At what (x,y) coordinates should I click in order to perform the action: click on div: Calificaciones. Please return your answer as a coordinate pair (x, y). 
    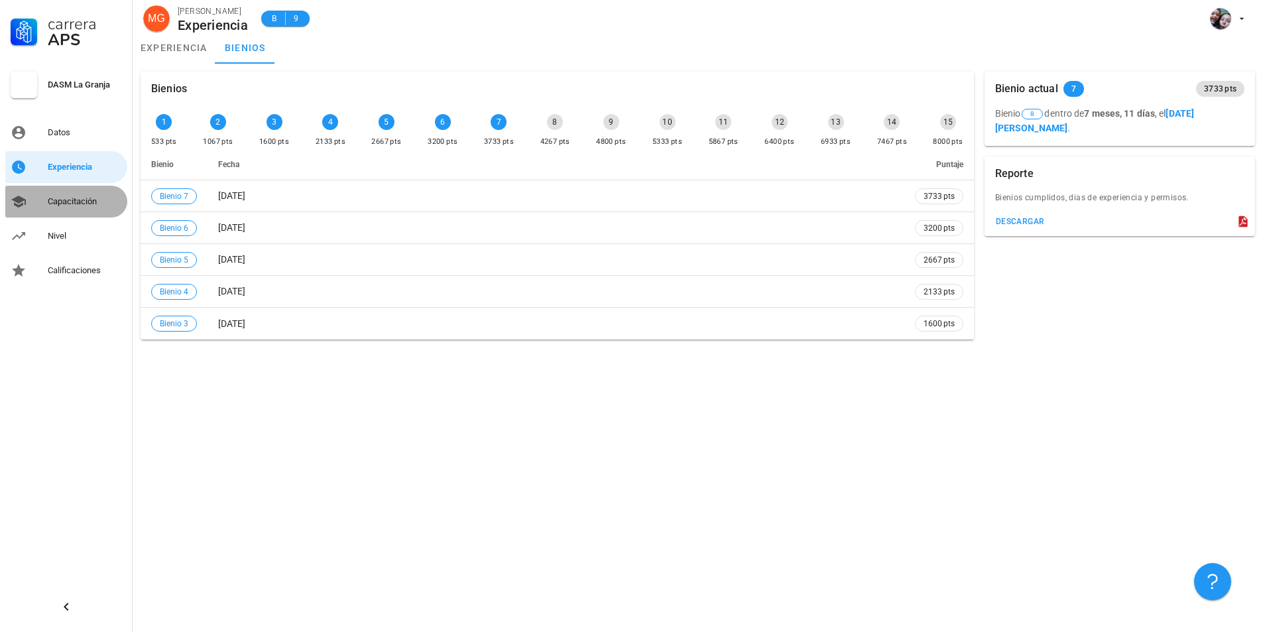
    Looking at the image, I should click on (85, 270).